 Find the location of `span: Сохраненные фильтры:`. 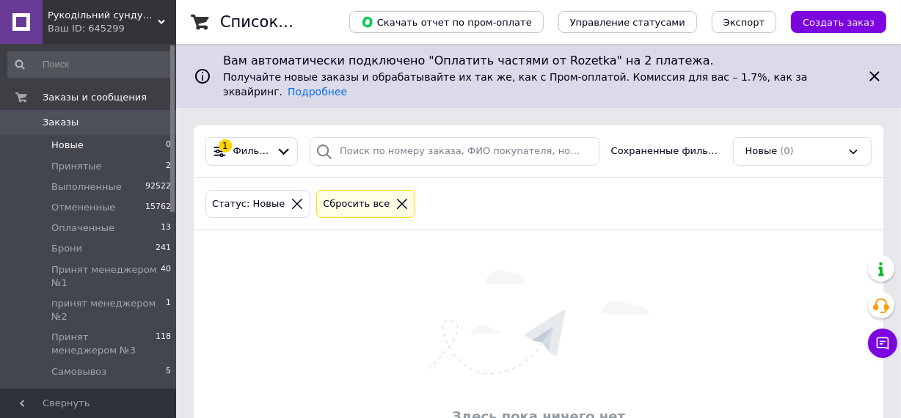

span: Сохраненные фильтры: is located at coordinates (666, 151).